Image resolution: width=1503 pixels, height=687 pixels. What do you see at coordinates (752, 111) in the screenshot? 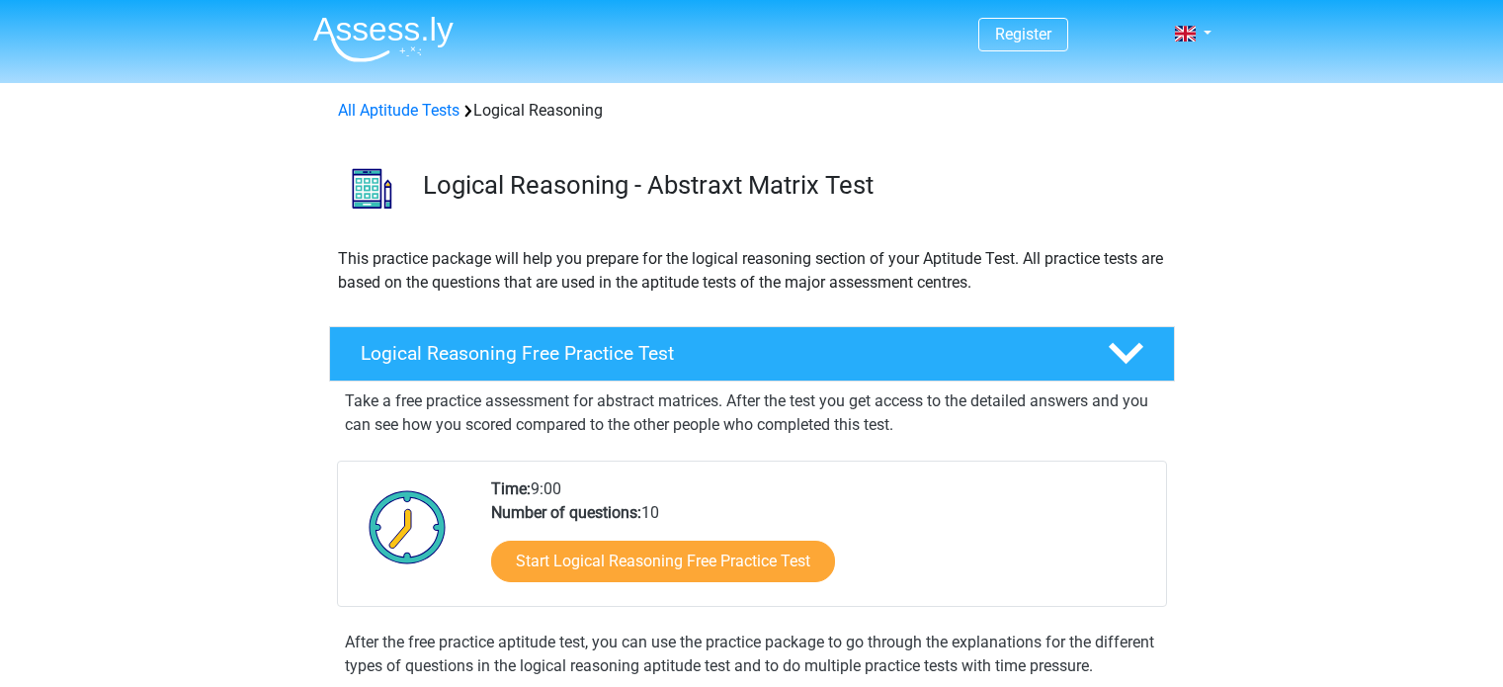
I see `div: Logical Reasoning` at bounding box center [752, 111].